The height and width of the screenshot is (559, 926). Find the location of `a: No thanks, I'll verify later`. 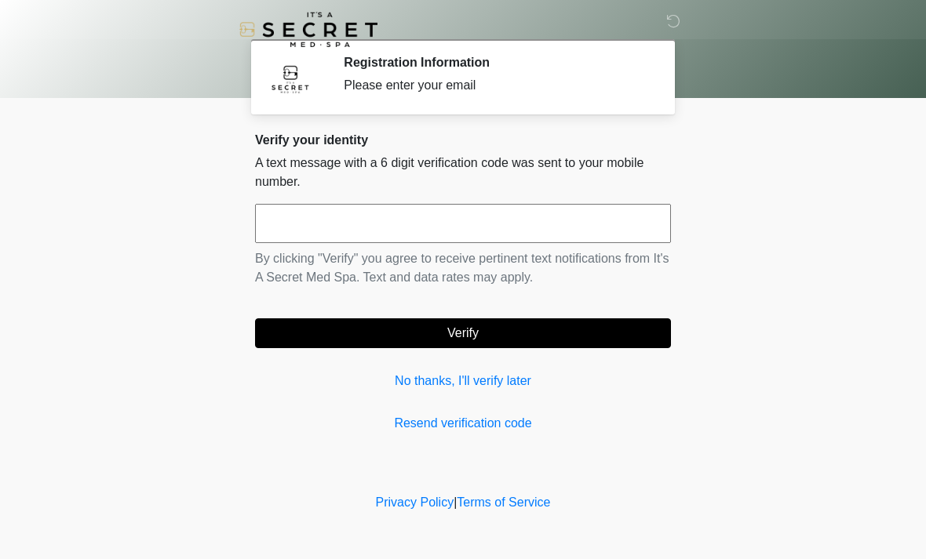

a: No thanks, I'll verify later is located at coordinates (463, 381).